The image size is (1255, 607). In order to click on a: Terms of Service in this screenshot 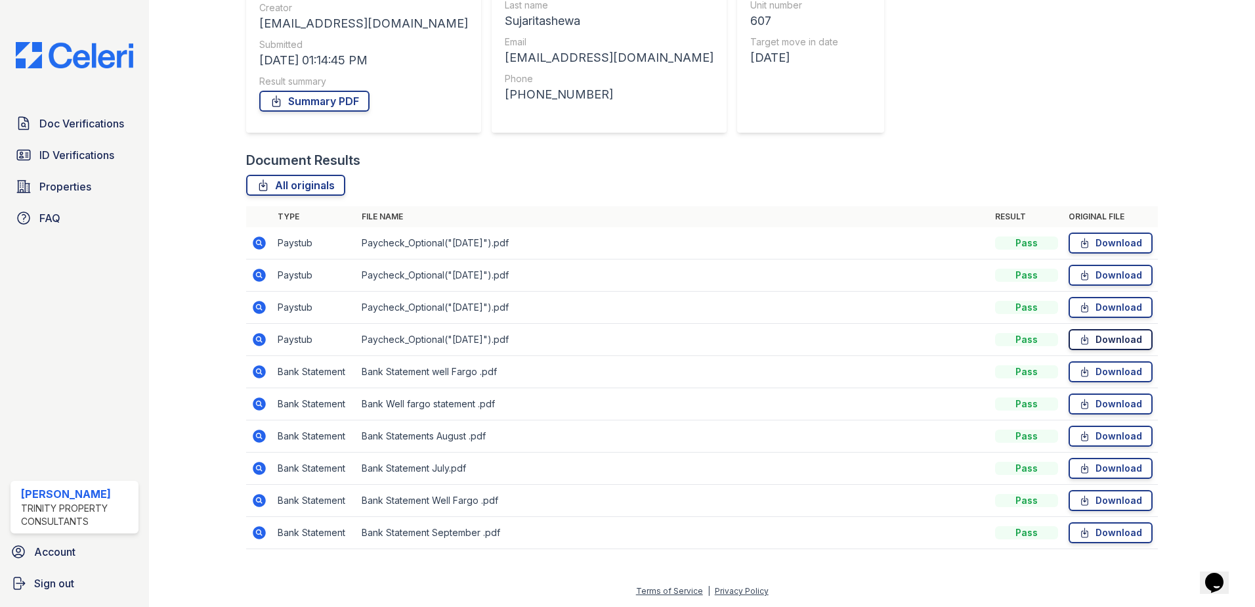, I will do `click(670, 590)`.